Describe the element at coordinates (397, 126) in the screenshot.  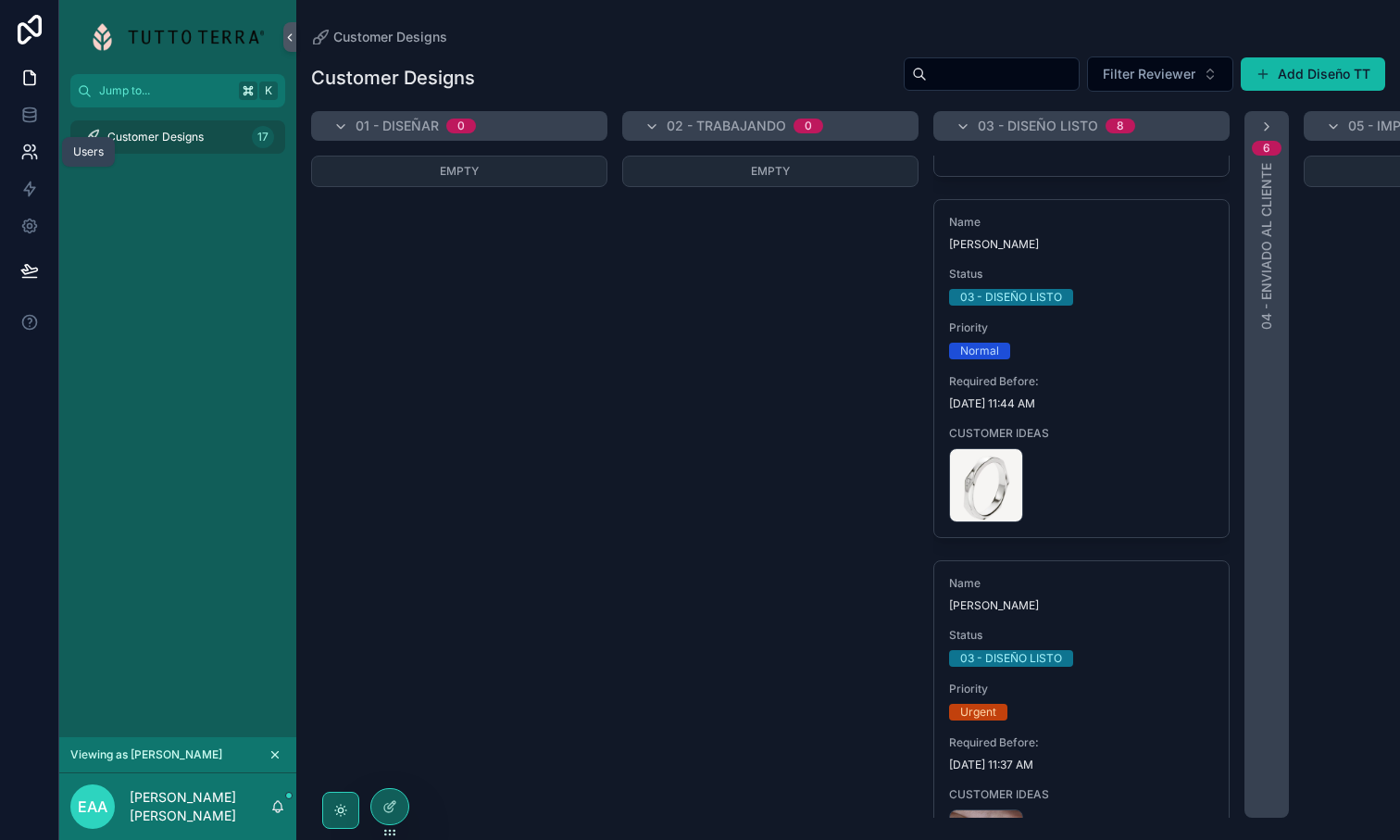
I see `span: 01 - DISEÑAR` at that location.